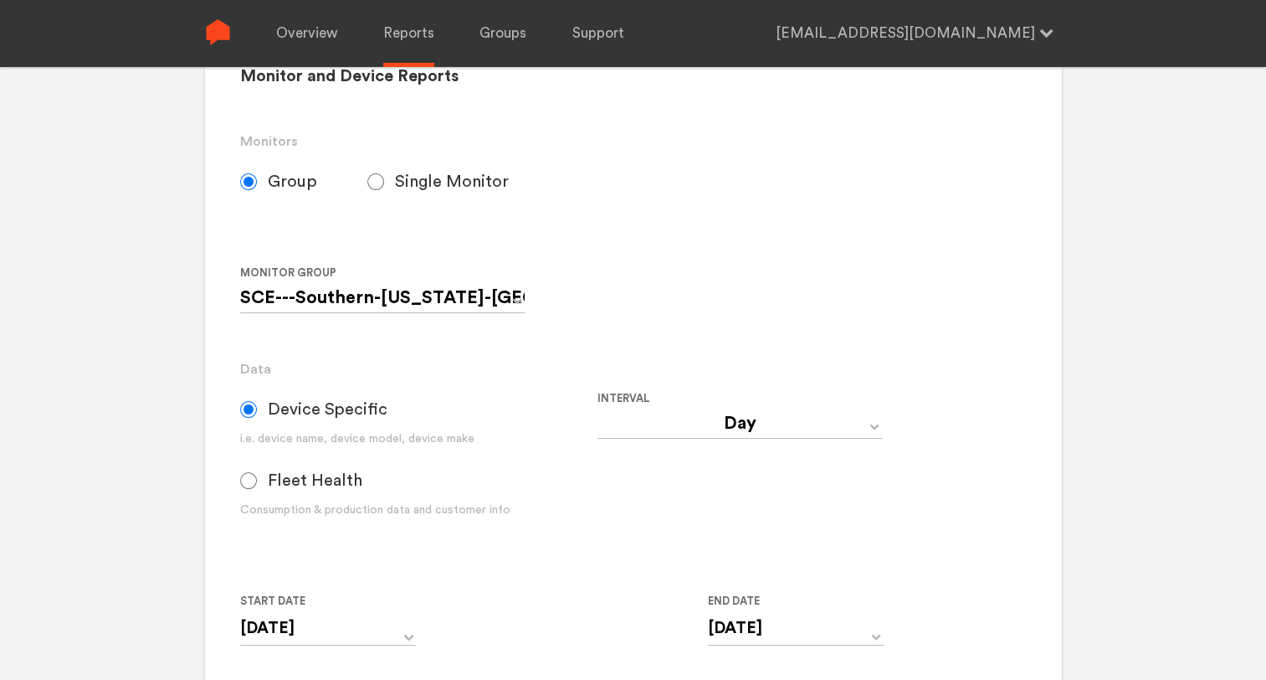 Image resolution: width=1266 pixels, height=680 pixels. I want to click on input: Single Monitor, so click(376, 182).